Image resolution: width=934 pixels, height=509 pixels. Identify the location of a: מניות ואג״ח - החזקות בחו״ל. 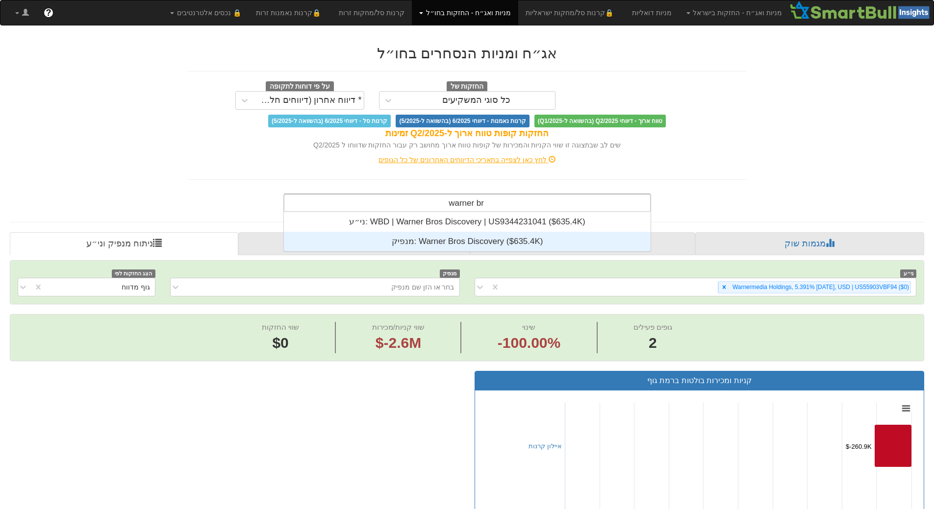
(465, 13).